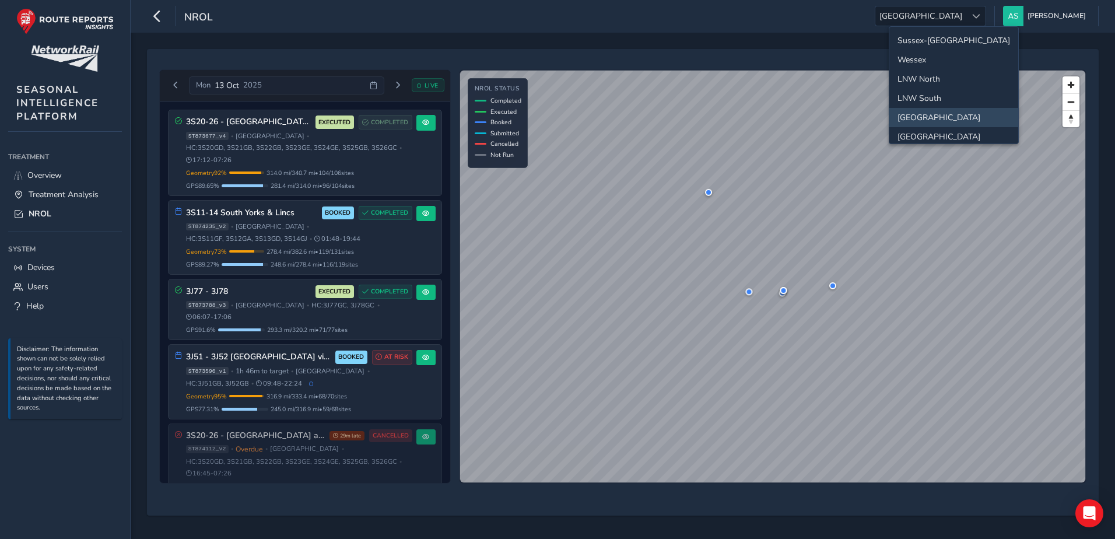  Describe the element at coordinates (202, 185) in the screenshot. I see `span: GPS 89.65 %` at that location.